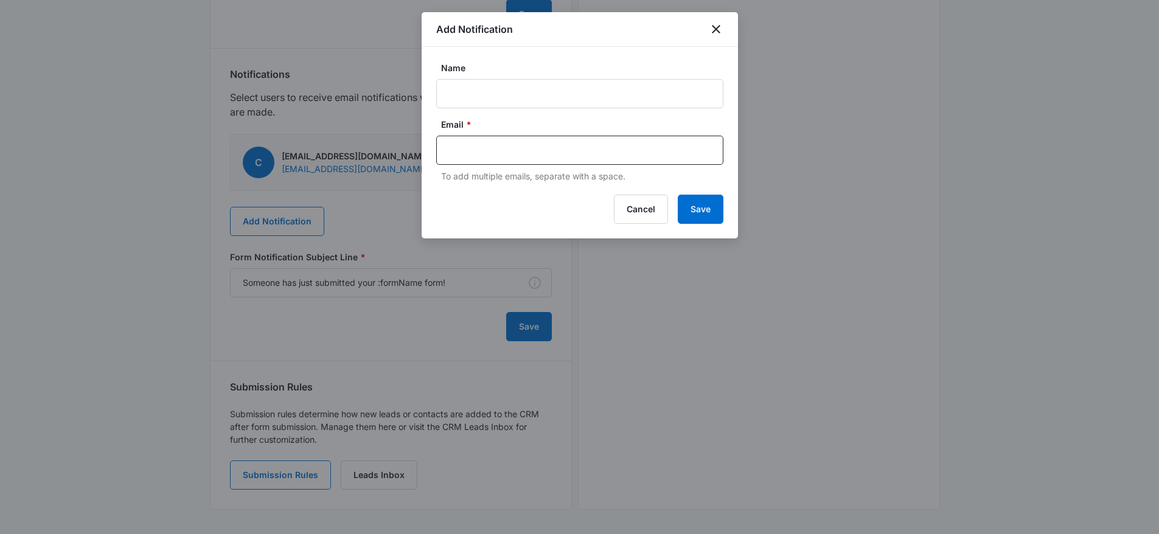 The image size is (1159, 534). What do you see at coordinates (716, 29) in the screenshot?
I see `button: close` at bounding box center [716, 29].